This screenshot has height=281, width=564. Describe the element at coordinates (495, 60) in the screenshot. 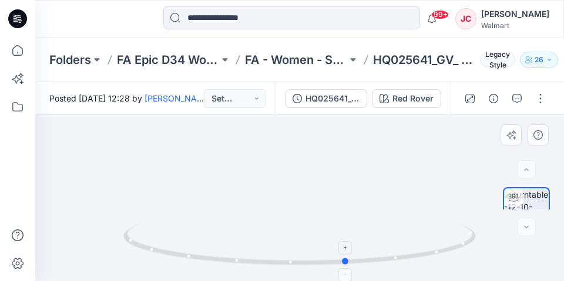

I see `button: Legacy Style` at that location.